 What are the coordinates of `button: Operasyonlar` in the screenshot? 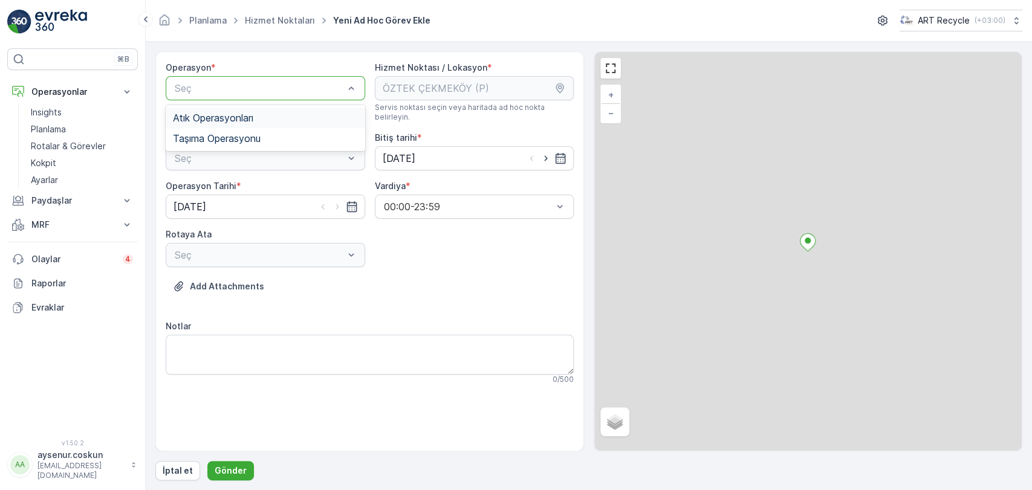 It's located at (73, 92).